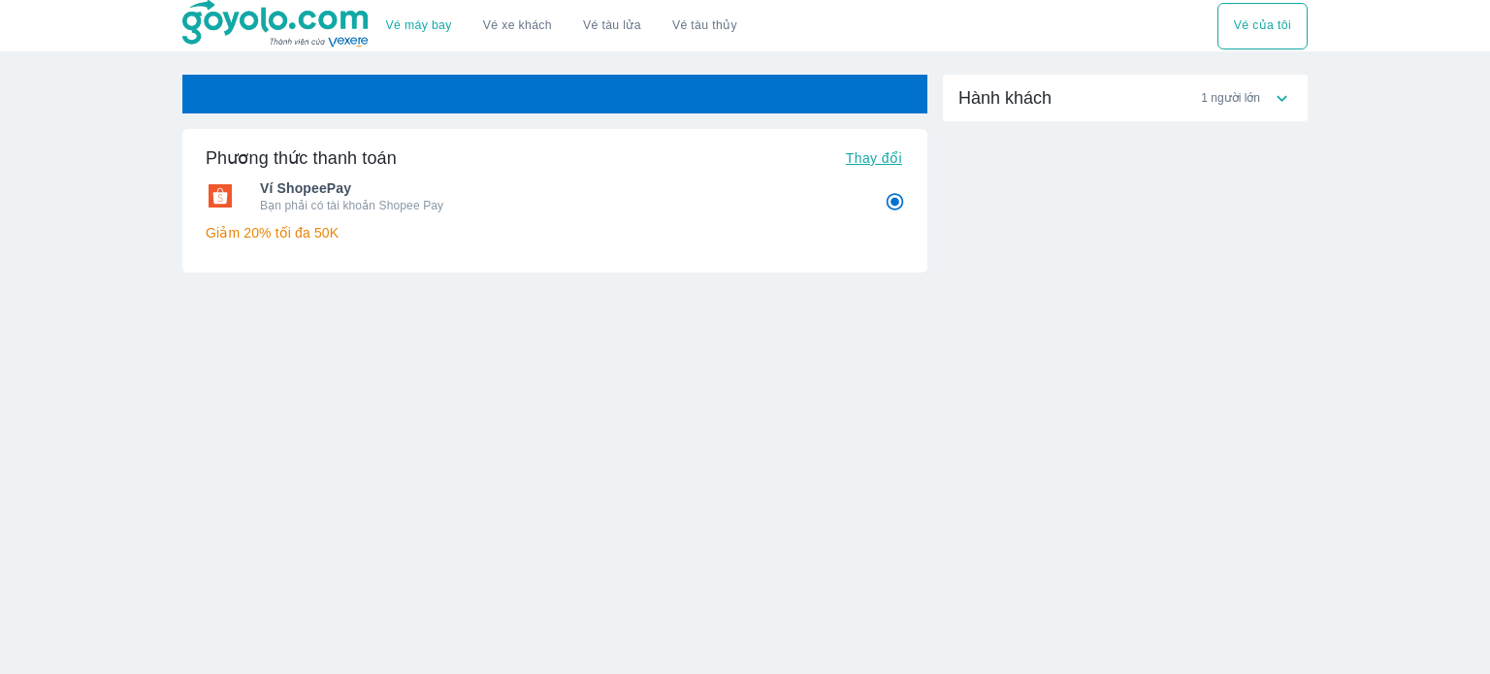  I want to click on h6: Phương thức thanh toán, so click(301, 158).